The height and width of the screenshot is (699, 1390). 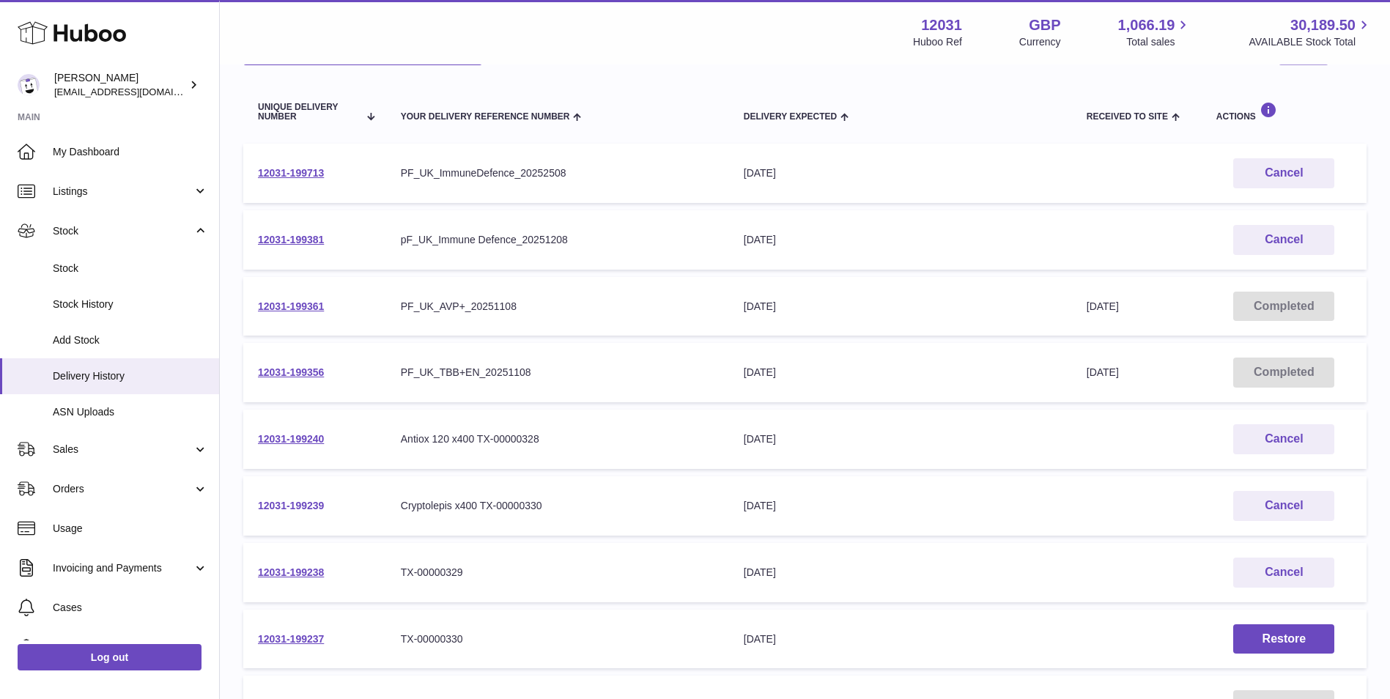 I want to click on a: 12031-199238, so click(x=291, y=572).